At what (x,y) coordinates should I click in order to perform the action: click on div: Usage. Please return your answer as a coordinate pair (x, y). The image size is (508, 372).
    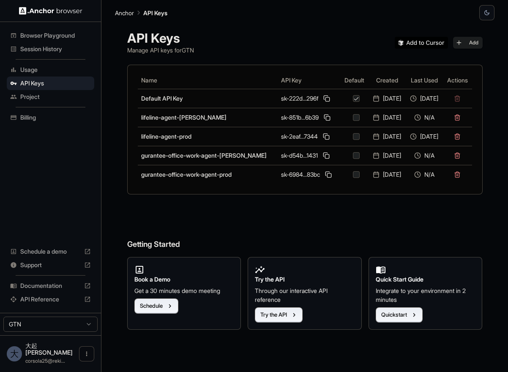
    Looking at the image, I should click on (50, 70).